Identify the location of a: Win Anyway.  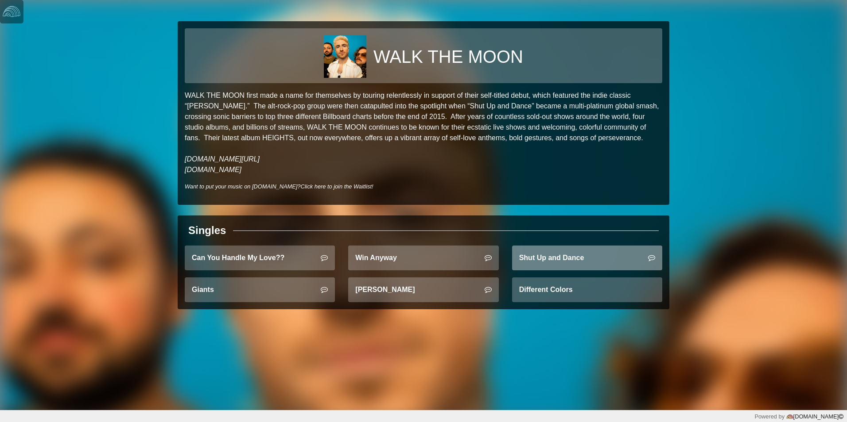
(423, 258).